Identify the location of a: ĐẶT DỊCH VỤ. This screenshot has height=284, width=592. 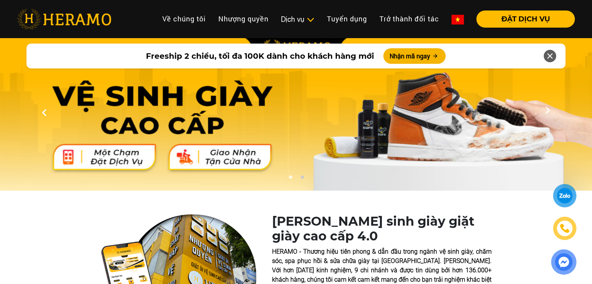
(523, 19).